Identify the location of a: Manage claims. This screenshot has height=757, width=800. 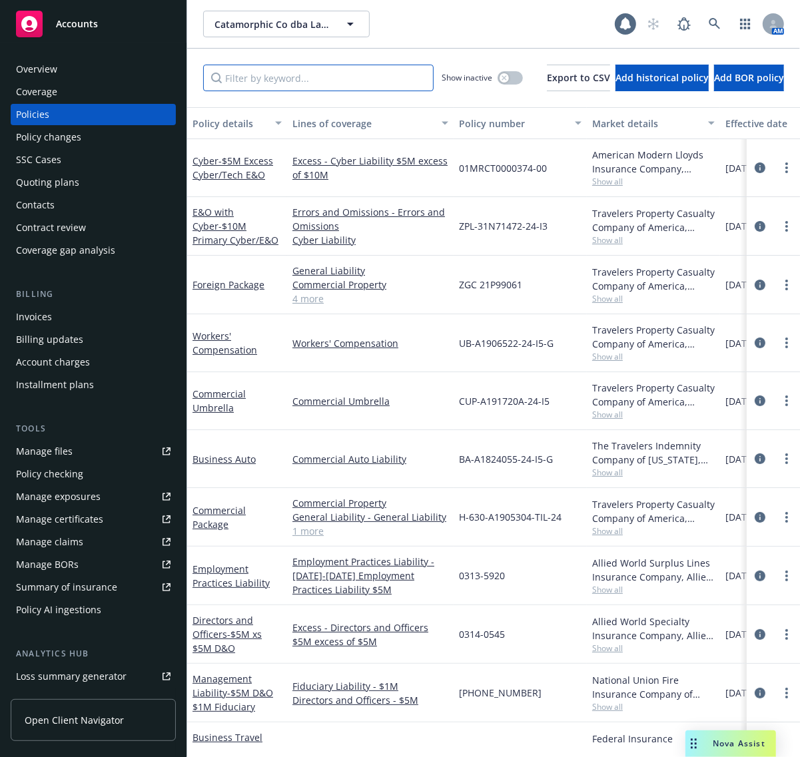
(93, 542).